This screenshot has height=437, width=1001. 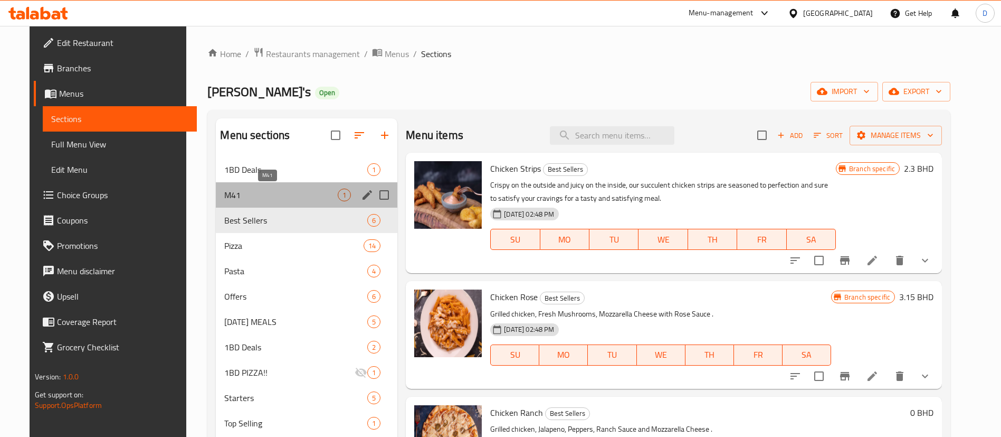 What do you see at coordinates (372, 245) in the screenshot?
I see `span: 14` at bounding box center [372, 245].